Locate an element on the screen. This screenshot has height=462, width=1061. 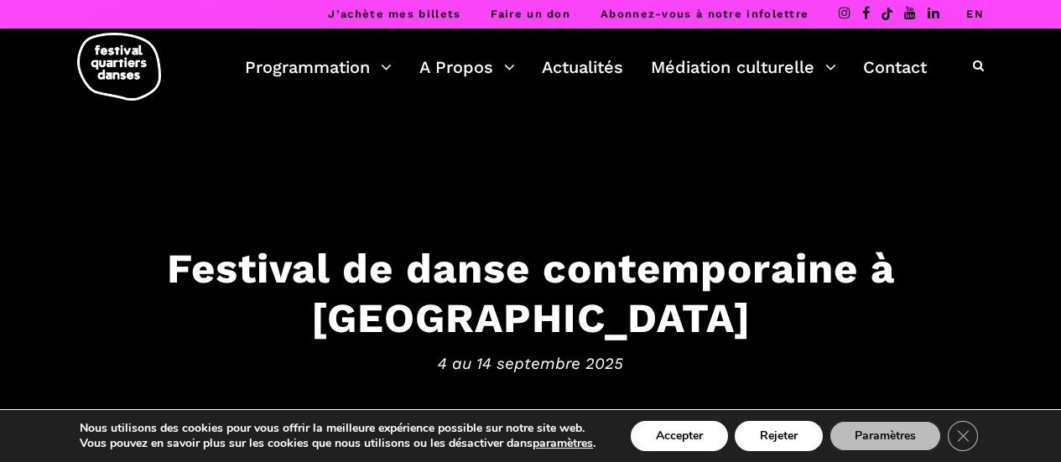
a: Abonnez-vous à notre infolettre is located at coordinates (704, 13).